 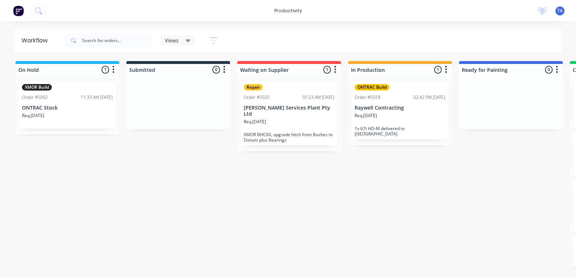 What do you see at coordinates (172, 40) in the screenshot?
I see `span: Views` at bounding box center [172, 40].